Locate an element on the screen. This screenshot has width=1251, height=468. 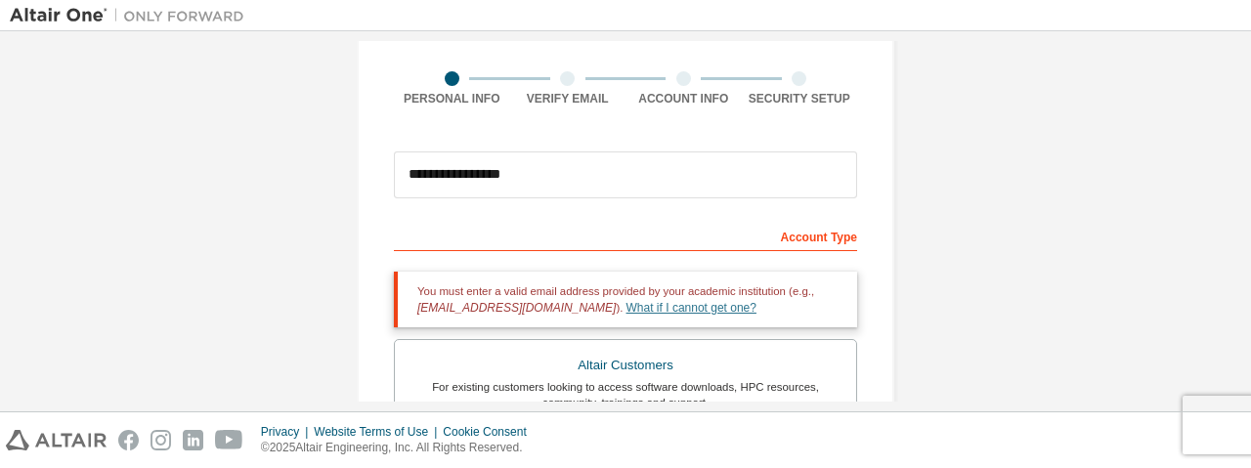
img: Altair One is located at coordinates (132, 16).